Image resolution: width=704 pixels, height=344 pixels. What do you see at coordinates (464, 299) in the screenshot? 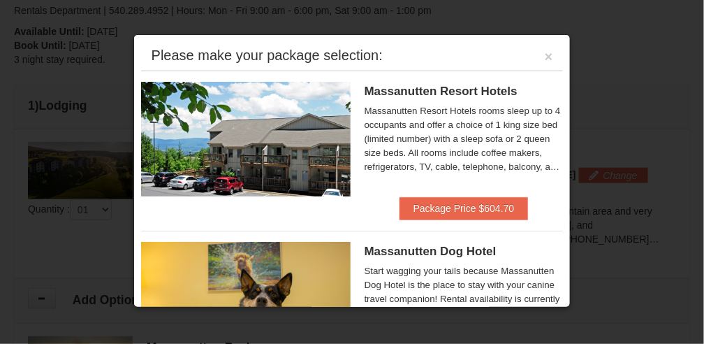
I see `div: Start wagging your tails because Massanutten Dog Hotel is the place to stay with your canine trav...` at bounding box center [464, 299].